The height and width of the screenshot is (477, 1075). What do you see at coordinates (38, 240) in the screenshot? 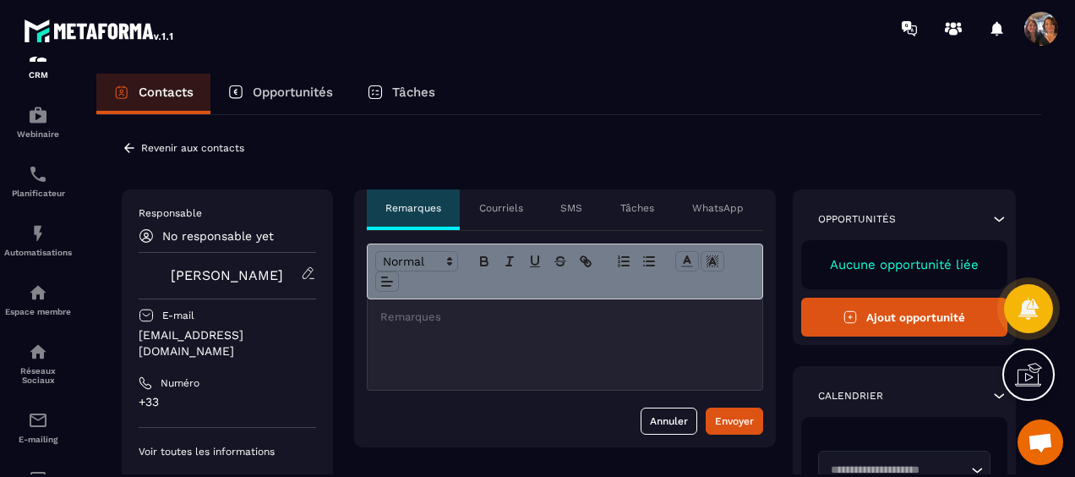
I see `a: automationsautomationsAutomatisations` at bounding box center [38, 240].